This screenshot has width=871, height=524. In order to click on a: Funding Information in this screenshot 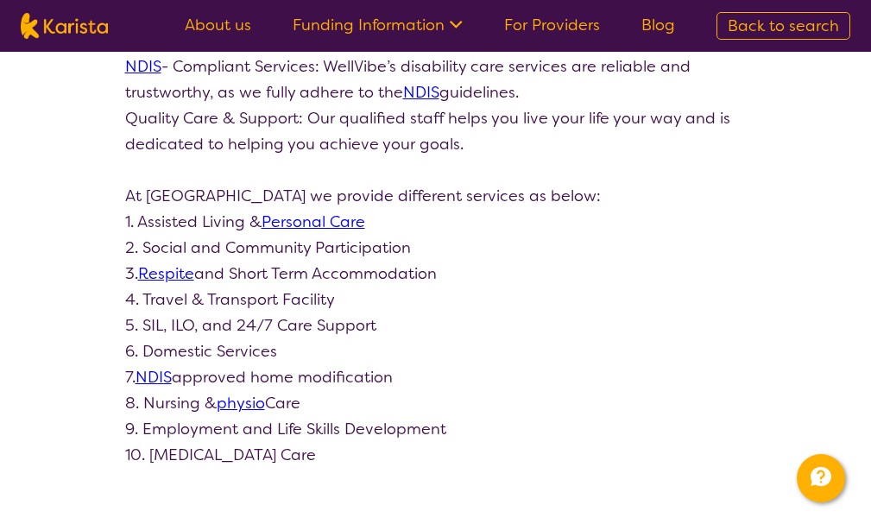, I will do `click(377, 25)`.